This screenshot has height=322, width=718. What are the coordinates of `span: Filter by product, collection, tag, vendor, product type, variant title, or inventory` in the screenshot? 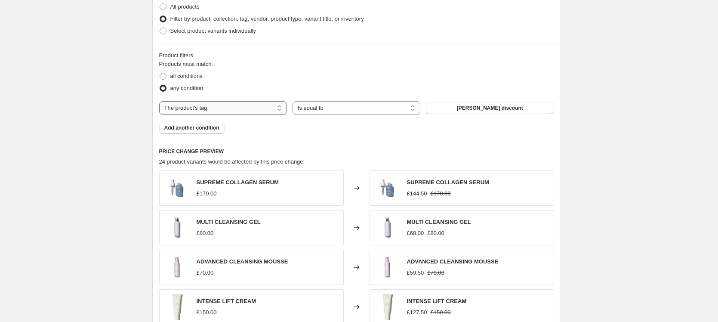 It's located at (267, 19).